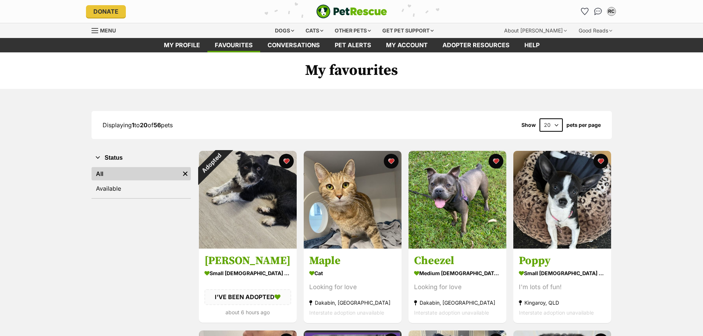 The height and width of the screenshot is (336, 703). I want to click on a: Pet alerts, so click(353, 45).